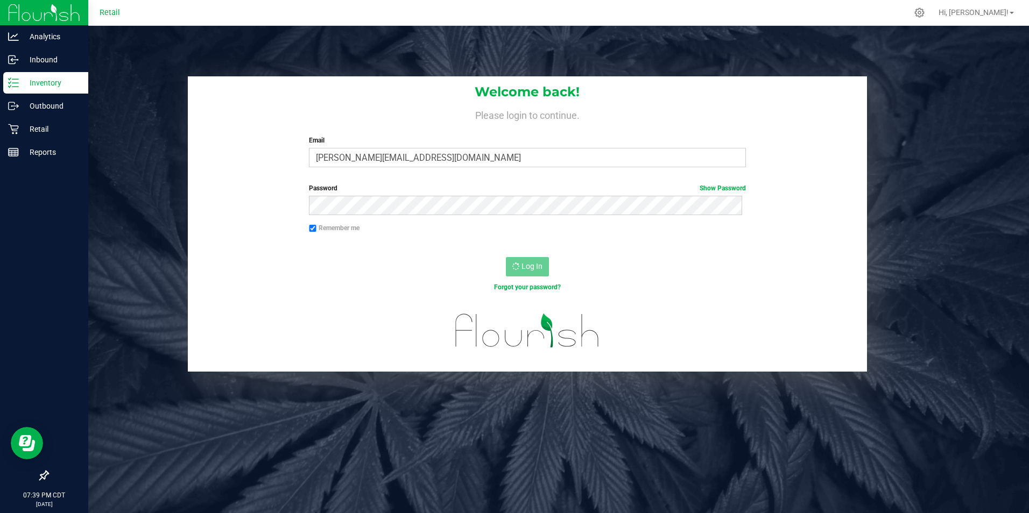 This screenshot has width=1029, height=513. I want to click on button: Log In, so click(527, 267).